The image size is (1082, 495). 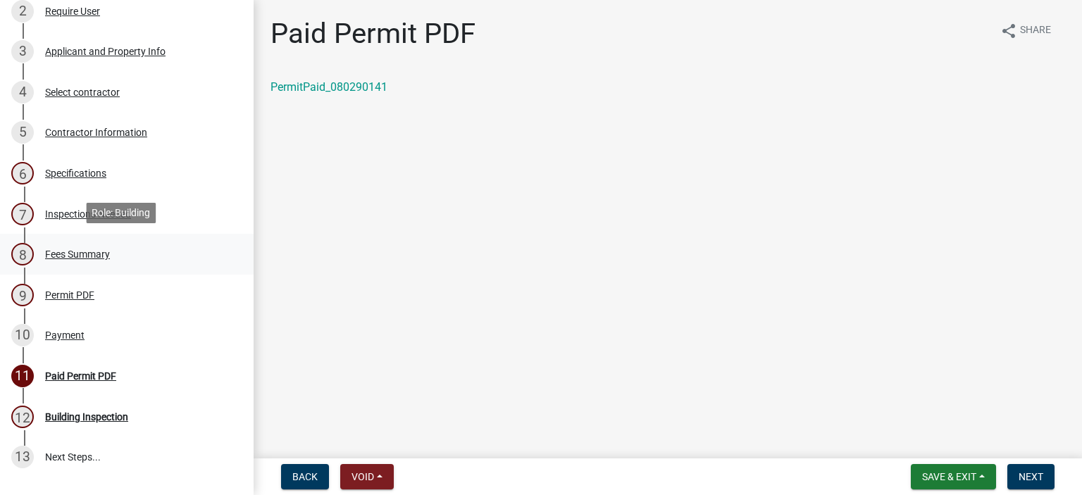 What do you see at coordinates (80, 376) in the screenshot?
I see `div: Paid Permit PDF` at bounding box center [80, 376].